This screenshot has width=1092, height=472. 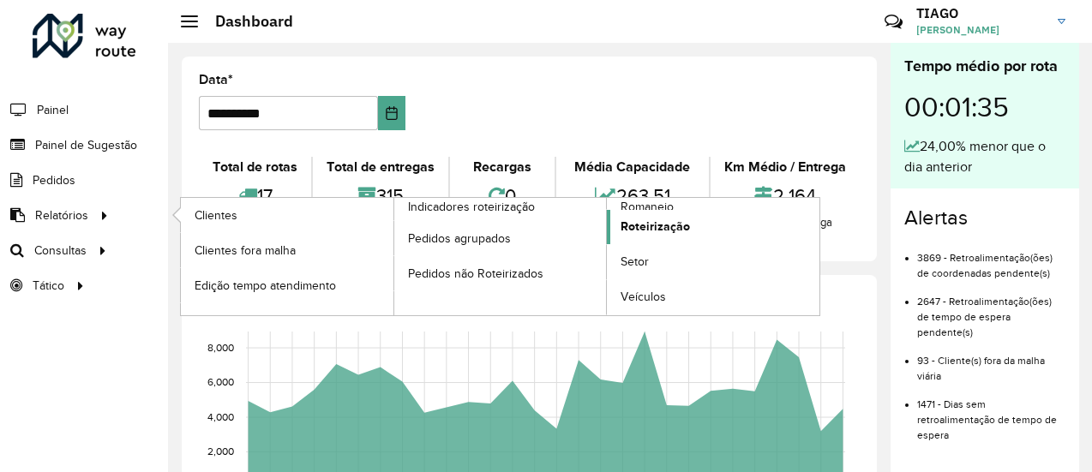 I want to click on span: Pedidos, so click(x=54, y=180).